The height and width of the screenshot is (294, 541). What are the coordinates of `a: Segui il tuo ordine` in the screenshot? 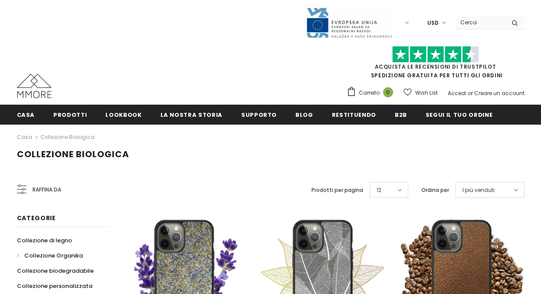 It's located at (459, 114).